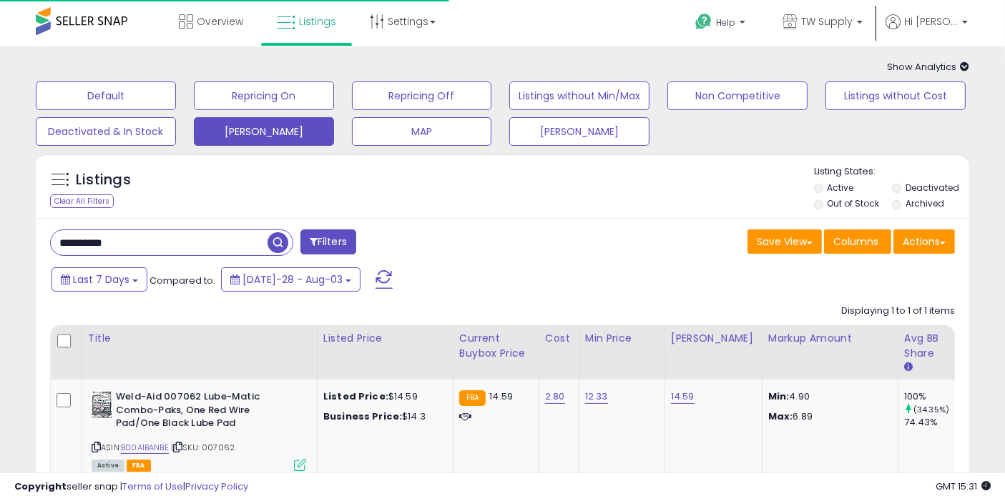 The height and width of the screenshot is (501, 1005). I want to click on a: Privacy Policy, so click(217, 486).